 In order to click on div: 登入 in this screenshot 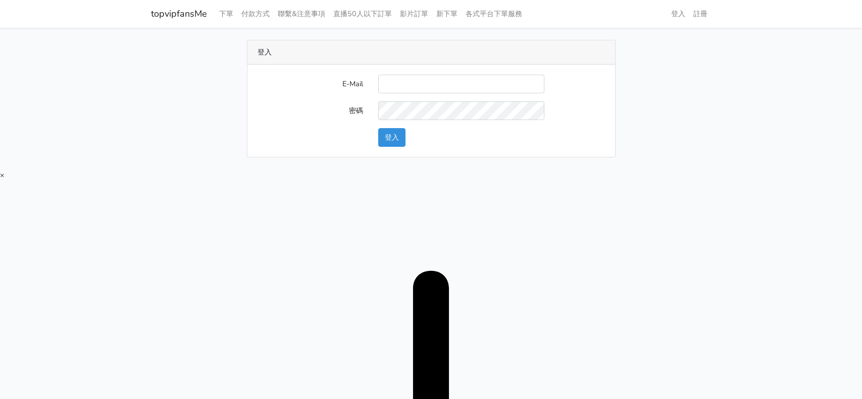, I will do `click(431, 53)`.